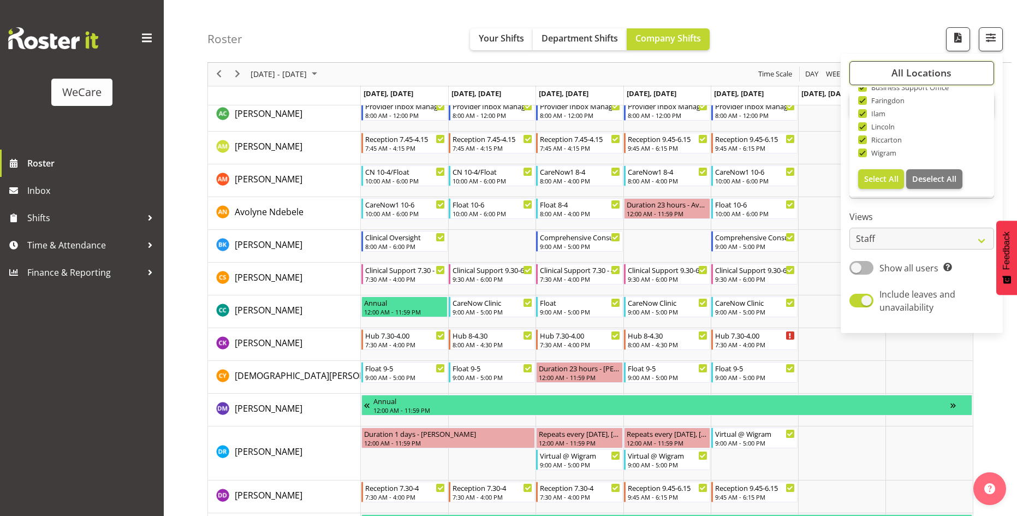 Image resolution: width=1017 pixels, height=516 pixels. I want to click on div: Hub 7.30-4.00, so click(755, 335).